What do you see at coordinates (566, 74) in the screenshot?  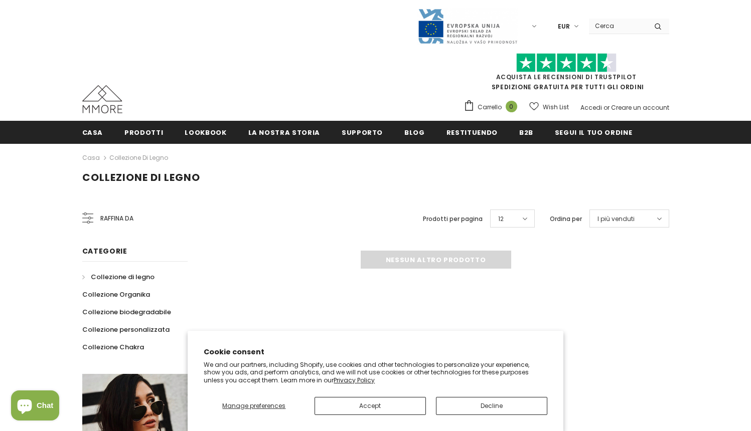 I see `span: SPEDIZIONE GRATUITA PER TUTTI GLI ORDINI` at bounding box center [566, 74].